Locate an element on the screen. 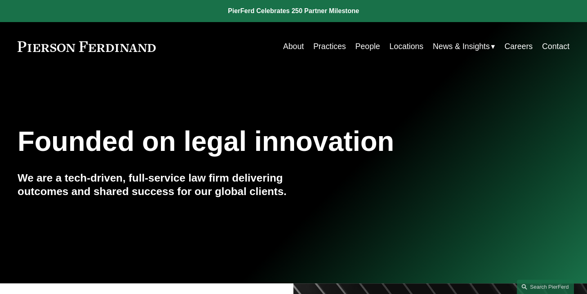 This screenshot has height=294, width=587. a: About is located at coordinates (294, 46).